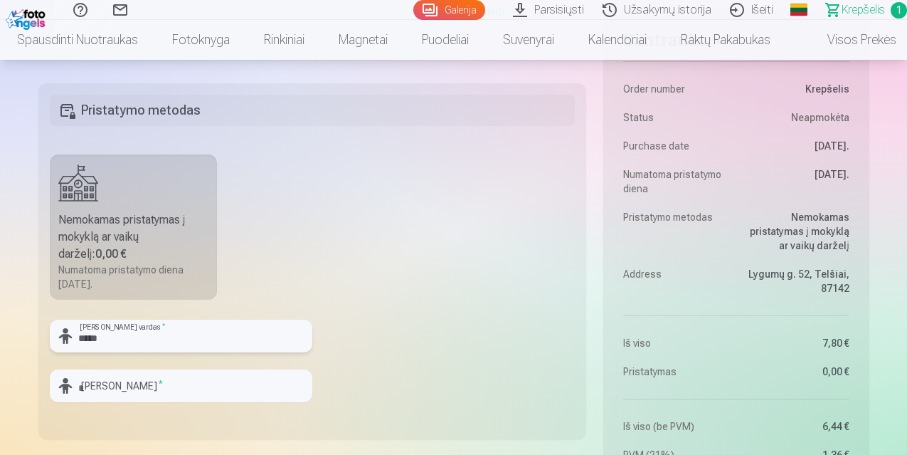 The image size is (907, 455). Describe the element at coordinates (796, 426) in the screenshot. I see `dd: 6,44 €` at that location.